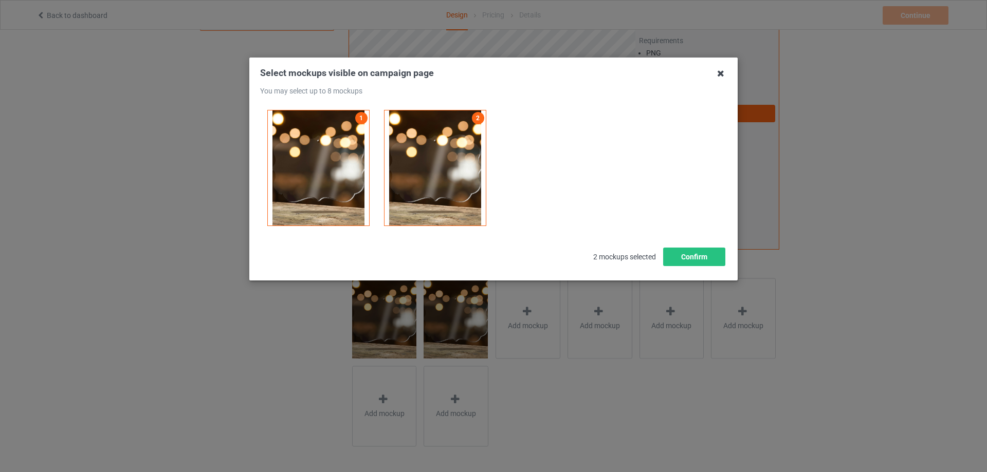  What do you see at coordinates (478, 118) in the screenshot?
I see `a: 2` at bounding box center [478, 118].